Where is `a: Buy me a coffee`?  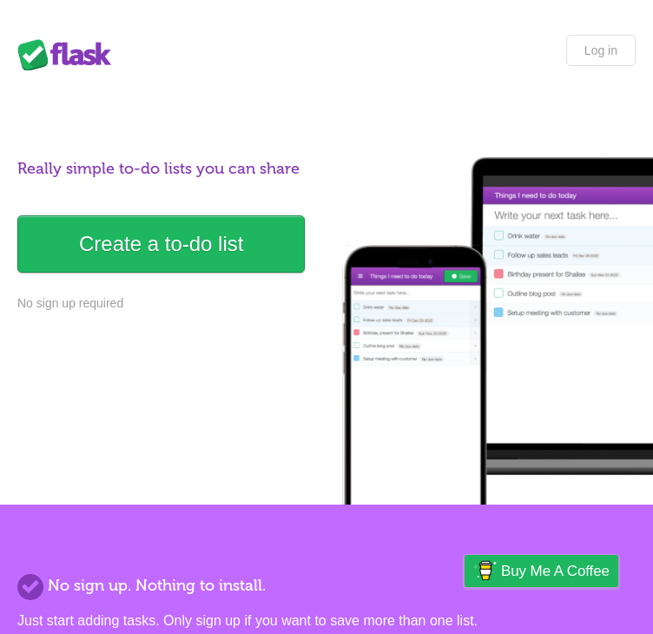
a: Buy me a coffee is located at coordinates (541, 571).